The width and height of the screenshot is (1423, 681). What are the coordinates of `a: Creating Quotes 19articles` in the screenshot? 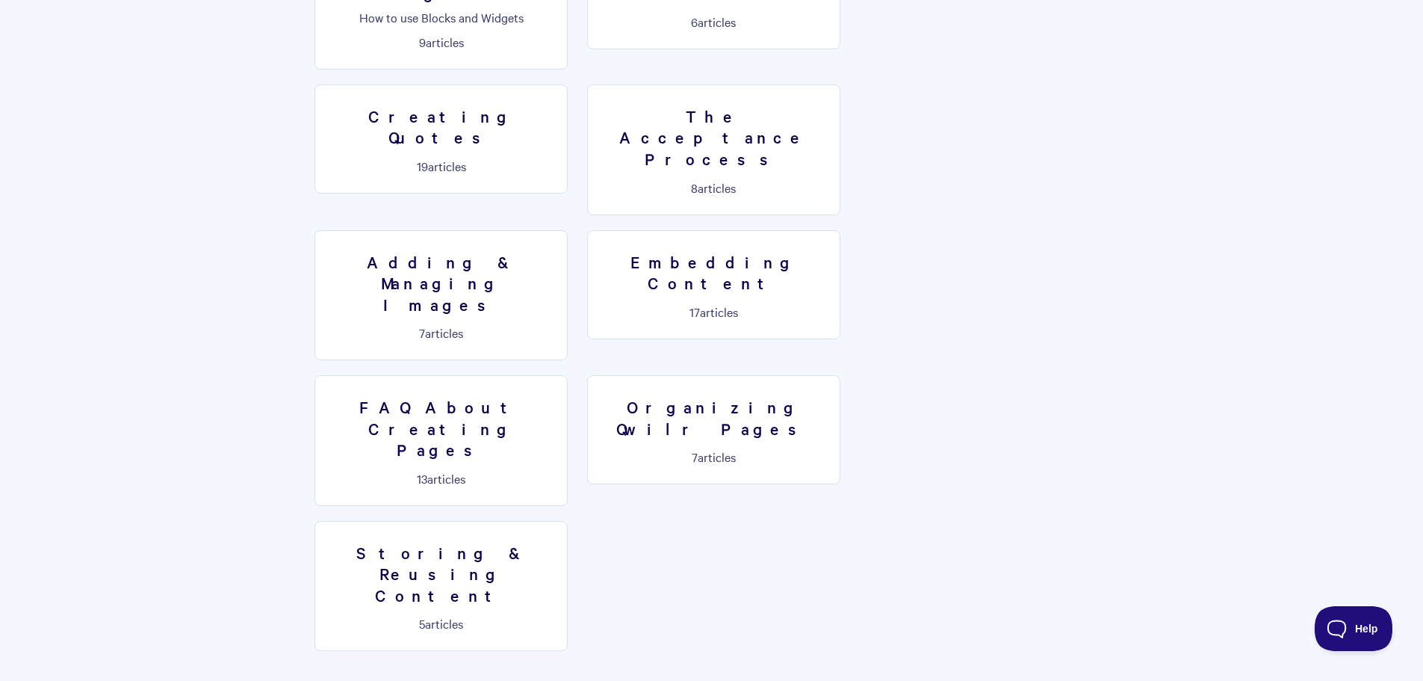 It's located at (441, 139).